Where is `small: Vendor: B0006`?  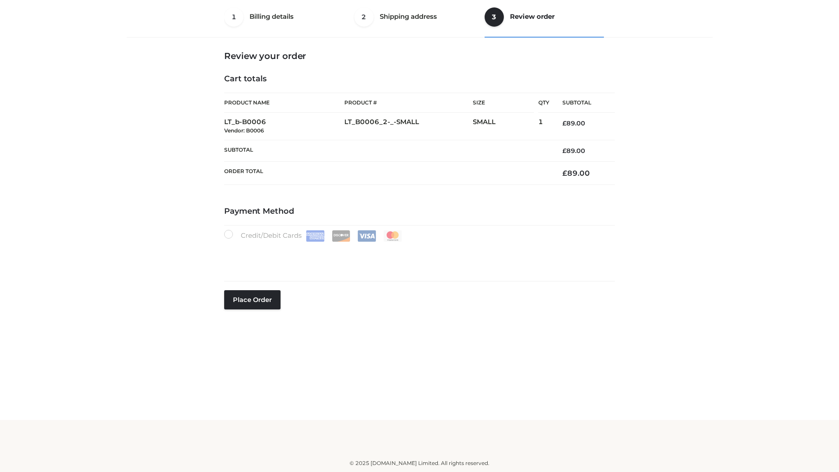
small: Vendor: B0006 is located at coordinates (244, 130).